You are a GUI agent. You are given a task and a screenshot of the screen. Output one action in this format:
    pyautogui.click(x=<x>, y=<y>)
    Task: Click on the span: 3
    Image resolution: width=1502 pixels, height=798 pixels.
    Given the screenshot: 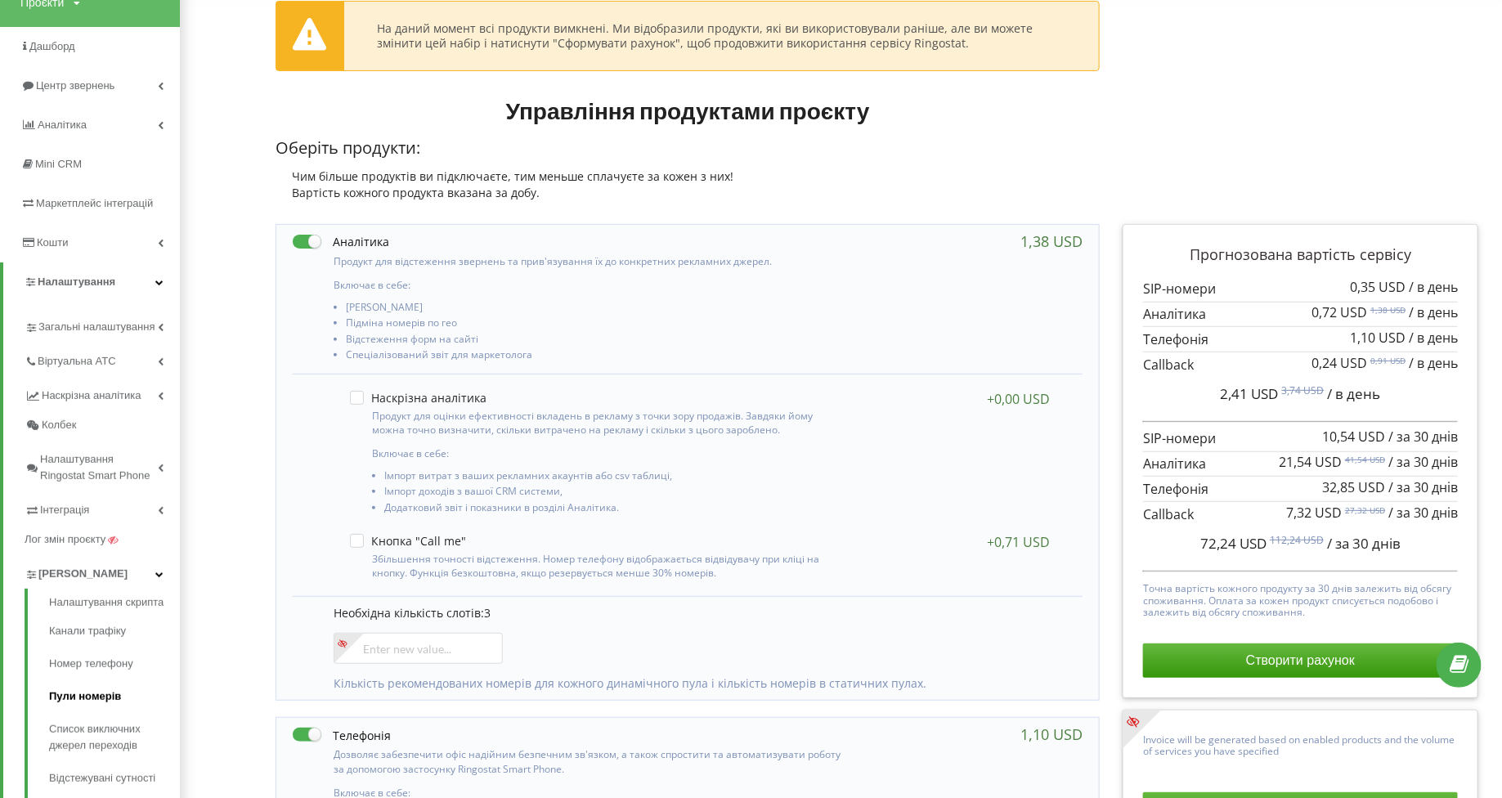 What is the action you would take?
    pyautogui.click(x=487, y=612)
    